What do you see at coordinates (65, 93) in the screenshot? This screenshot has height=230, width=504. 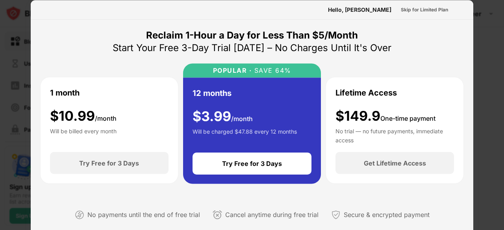 I see `div: 1 month` at bounding box center [65, 93].